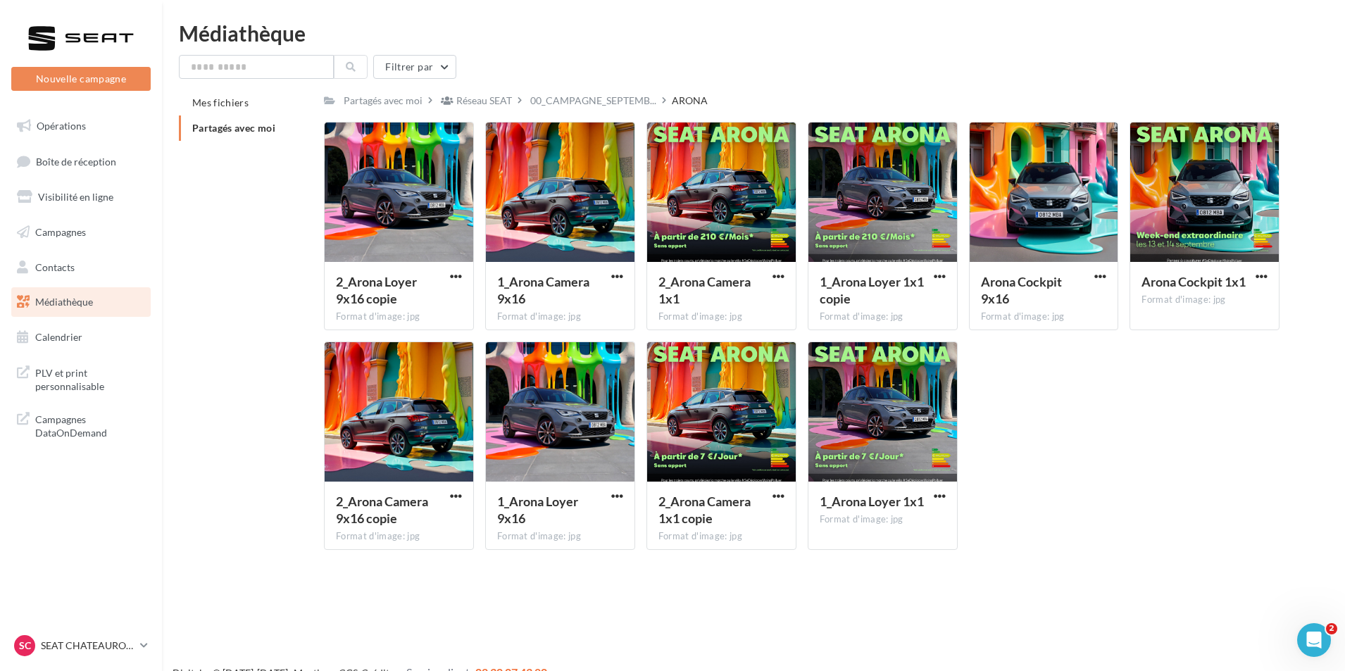 This screenshot has width=1345, height=671. I want to click on span: 2_Arona Camera 1x1 copie, so click(704, 510).